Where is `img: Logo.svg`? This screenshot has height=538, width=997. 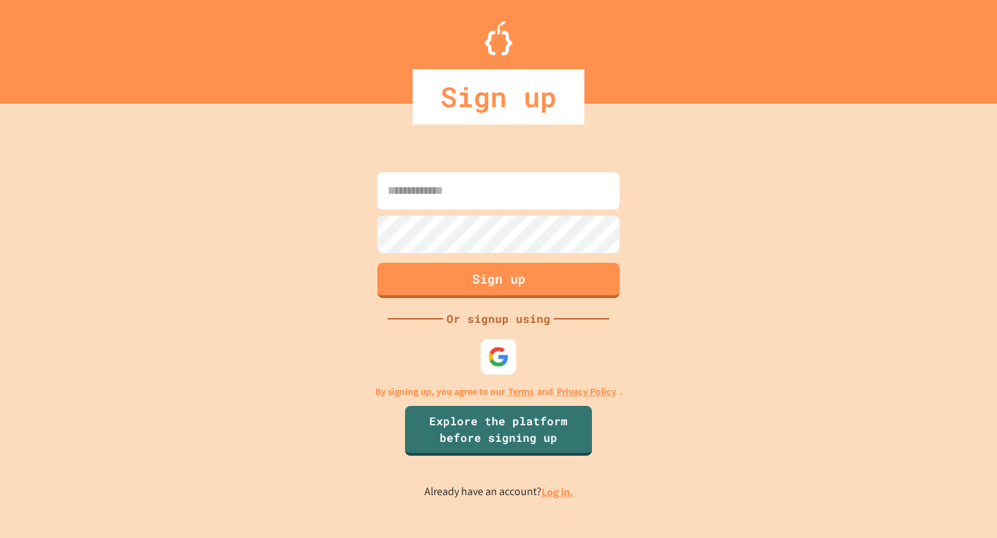
img: Logo.svg is located at coordinates (498, 38).